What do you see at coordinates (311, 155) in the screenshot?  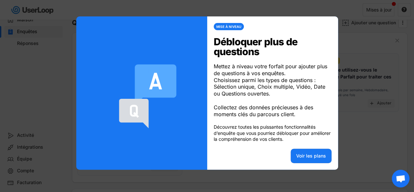 I see `font: Voir les plans` at bounding box center [311, 155].